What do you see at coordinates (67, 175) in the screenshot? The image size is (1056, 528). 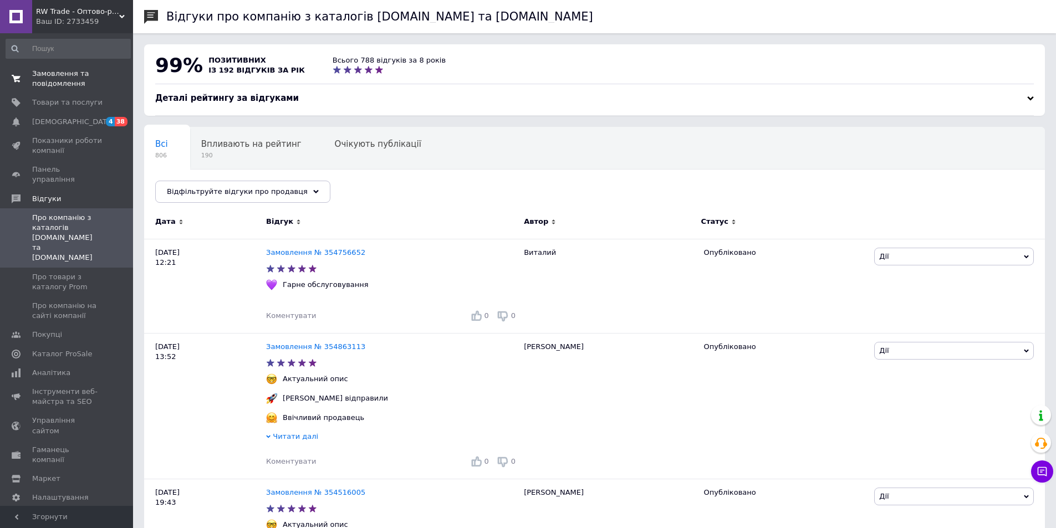 I see `span: Панель управління` at bounding box center [67, 175].